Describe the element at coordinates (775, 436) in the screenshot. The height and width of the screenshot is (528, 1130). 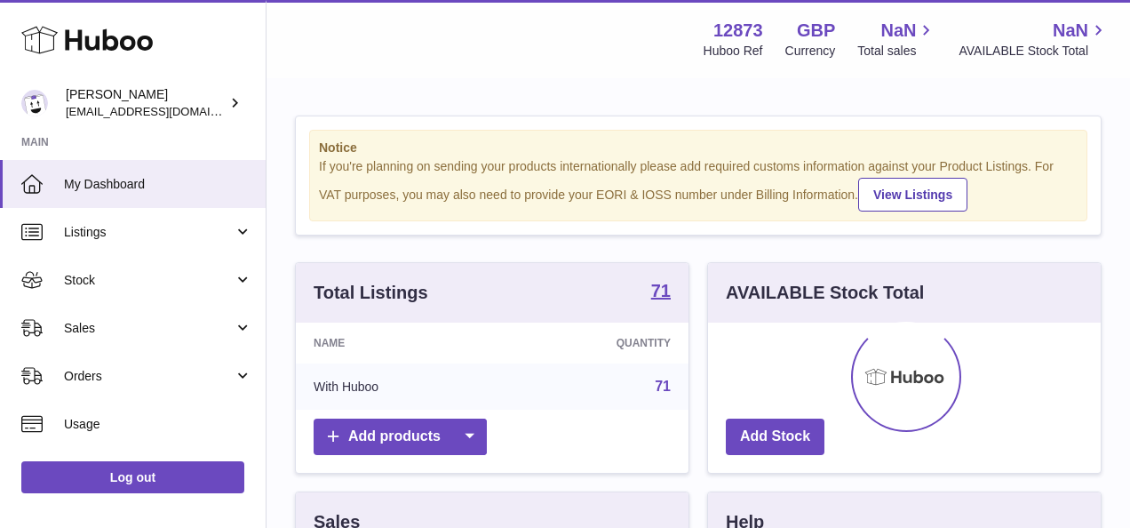
I see `a: Add Stock` at that location.